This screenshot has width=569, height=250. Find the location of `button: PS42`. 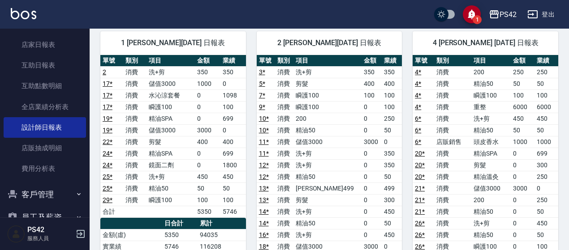

button: PS42 is located at coordinates (503, 14).